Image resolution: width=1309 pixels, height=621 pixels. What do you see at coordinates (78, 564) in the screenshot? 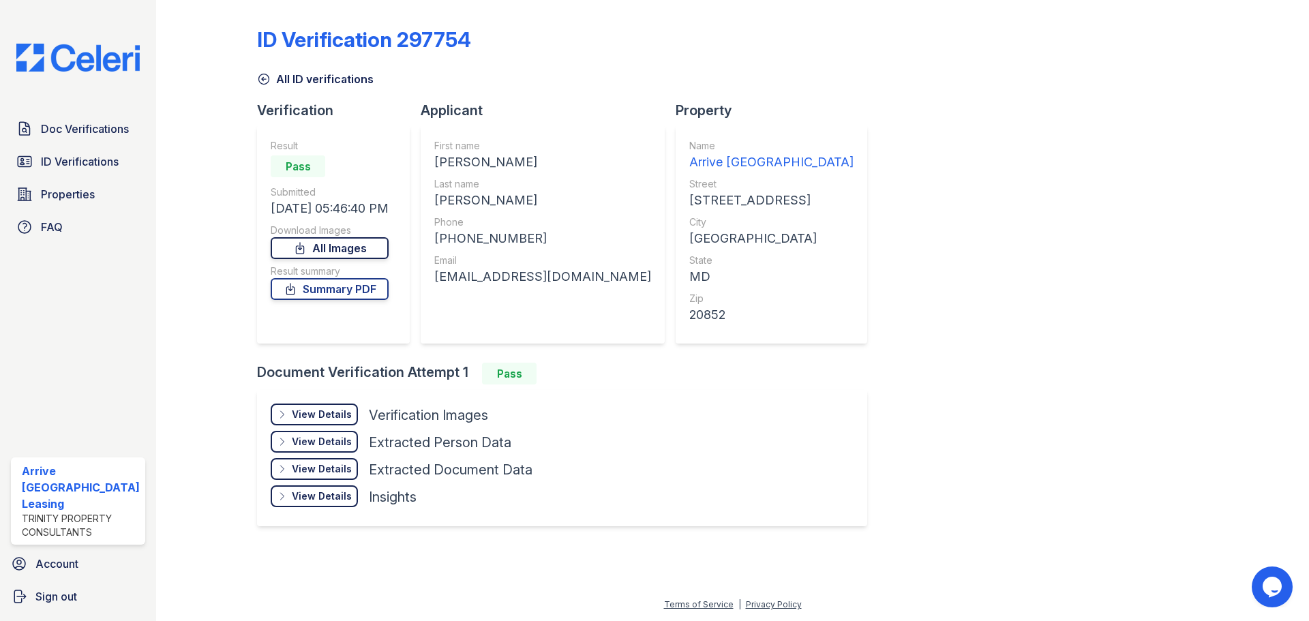
I see `a: Account` at bounding box center [78, 564].